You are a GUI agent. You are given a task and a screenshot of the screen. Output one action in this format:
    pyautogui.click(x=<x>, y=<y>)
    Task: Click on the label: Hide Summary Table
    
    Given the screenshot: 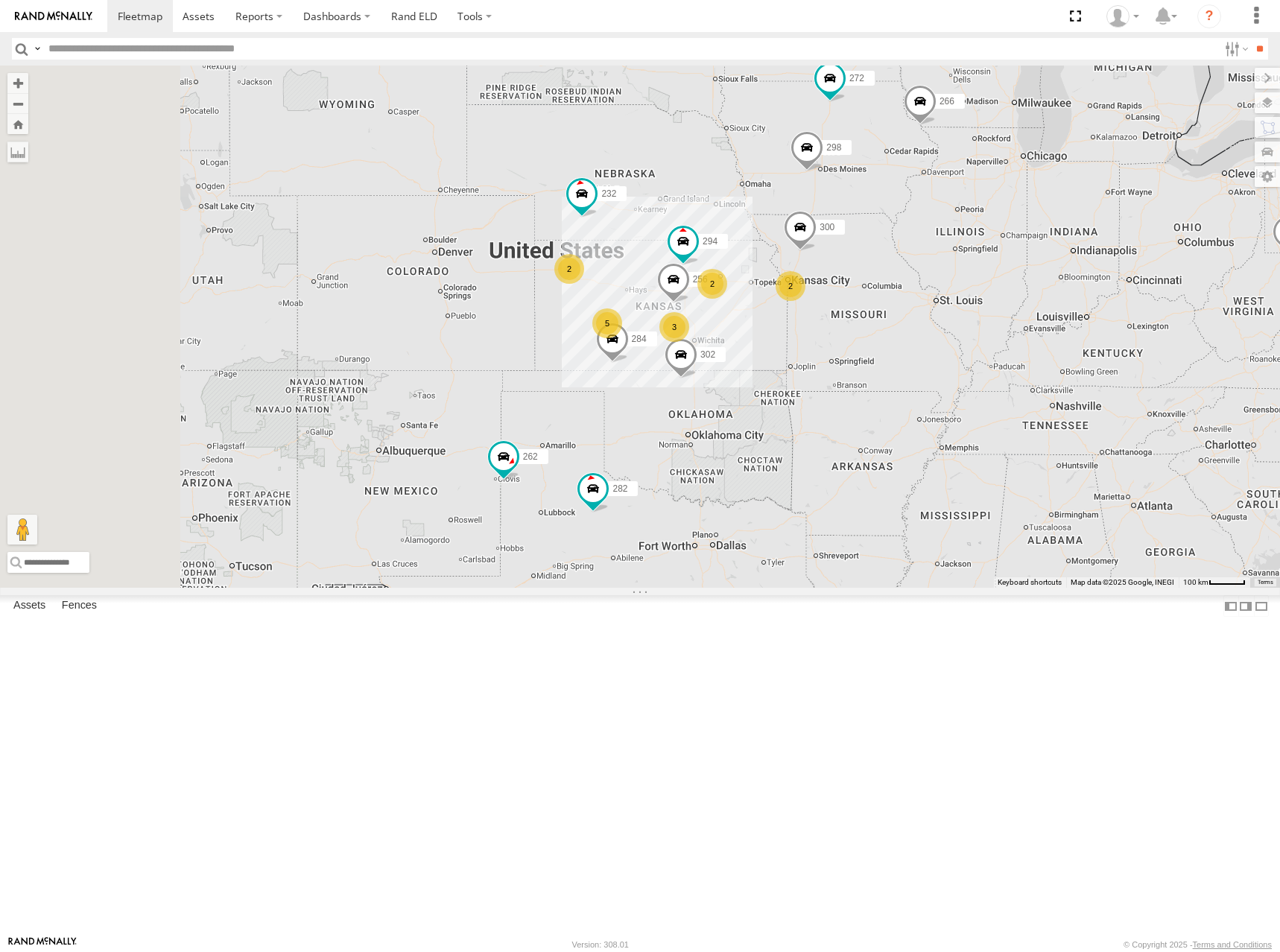 What is the action you would take?
    pyautogui.click(x=1262, y=605)
    